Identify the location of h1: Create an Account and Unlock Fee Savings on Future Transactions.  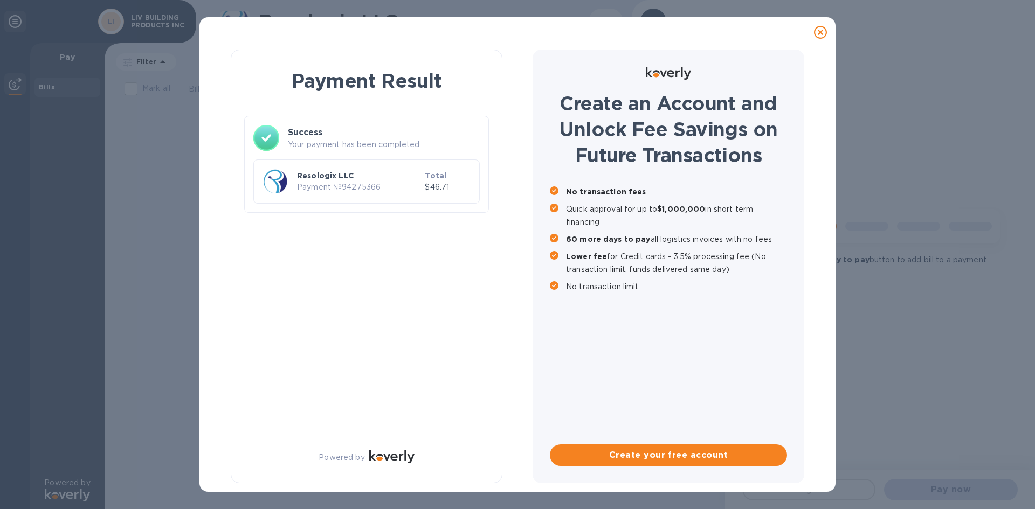
(668, 129).